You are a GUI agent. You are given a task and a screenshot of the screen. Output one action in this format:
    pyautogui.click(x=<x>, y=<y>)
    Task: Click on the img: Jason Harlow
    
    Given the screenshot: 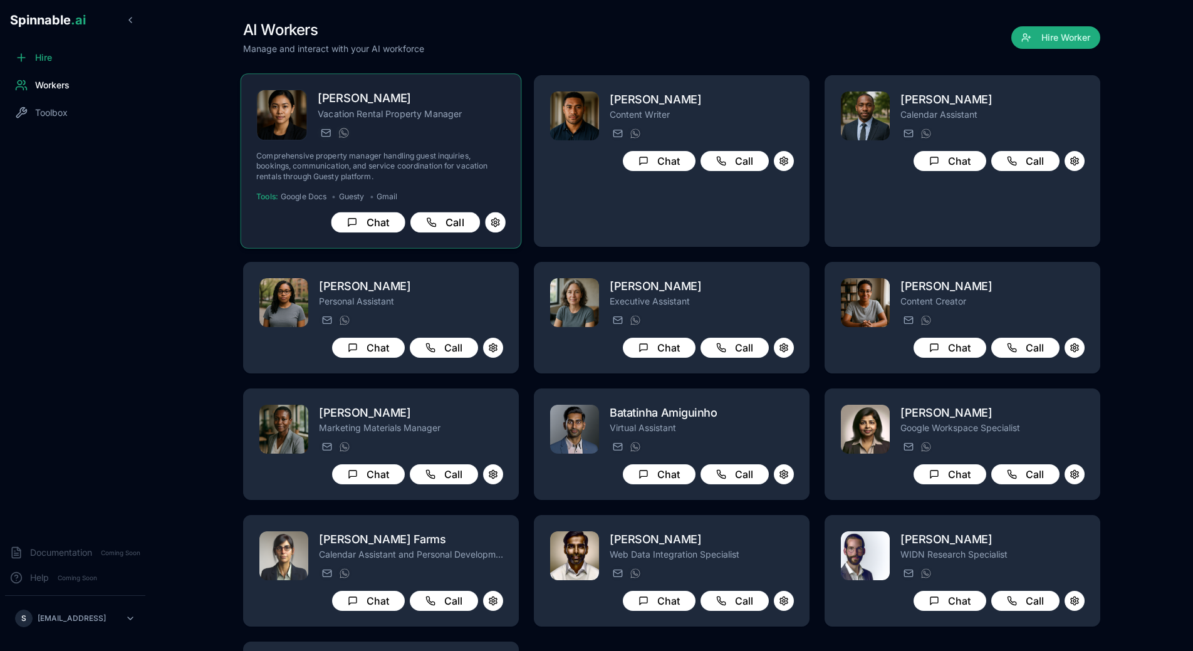 What is the action you would take?
    pyautogui.click(x=574, y=556)
    